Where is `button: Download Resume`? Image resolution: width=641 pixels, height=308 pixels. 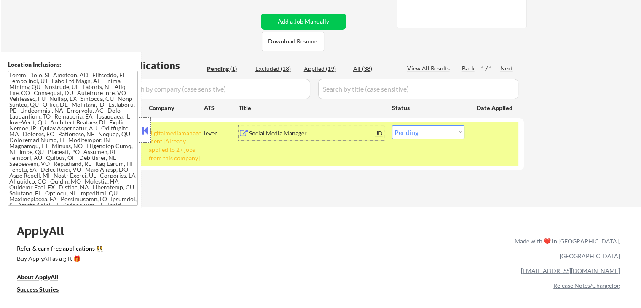
button: Download Resume is located at coordinates (293, 41).